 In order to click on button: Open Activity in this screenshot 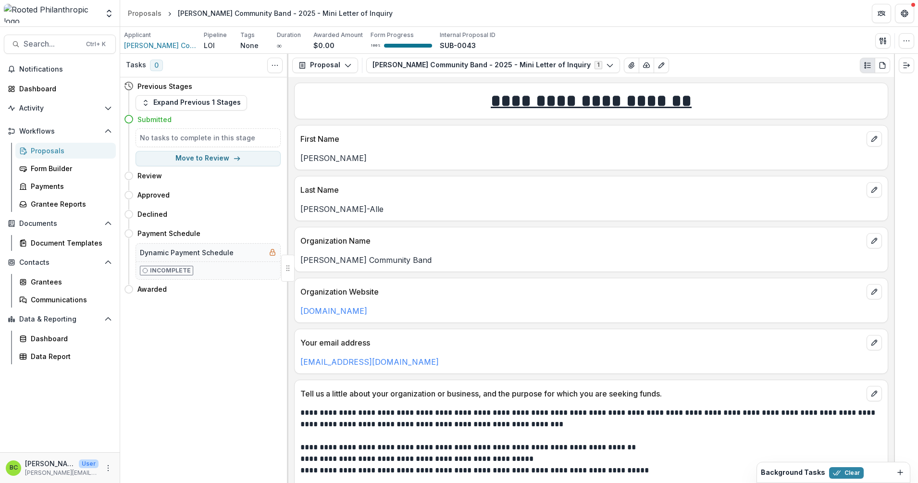, I will do `click(60, 108)`.